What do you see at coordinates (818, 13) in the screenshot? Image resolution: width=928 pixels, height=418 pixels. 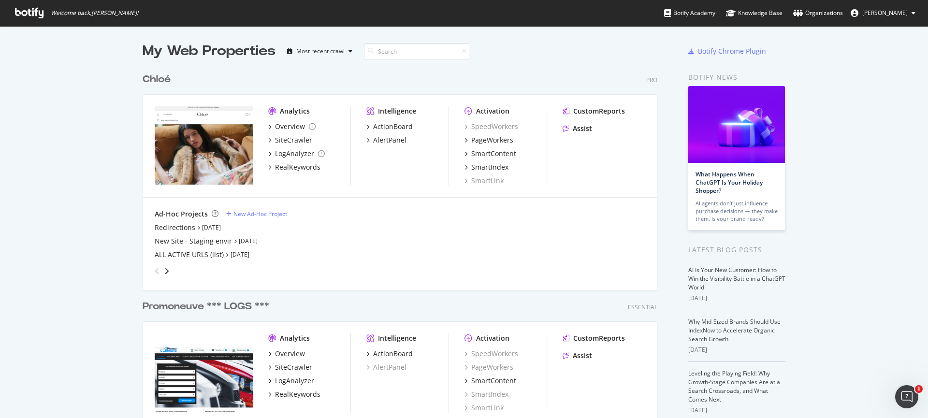 I see `div: Organizations` at bounding box center [818, 13].